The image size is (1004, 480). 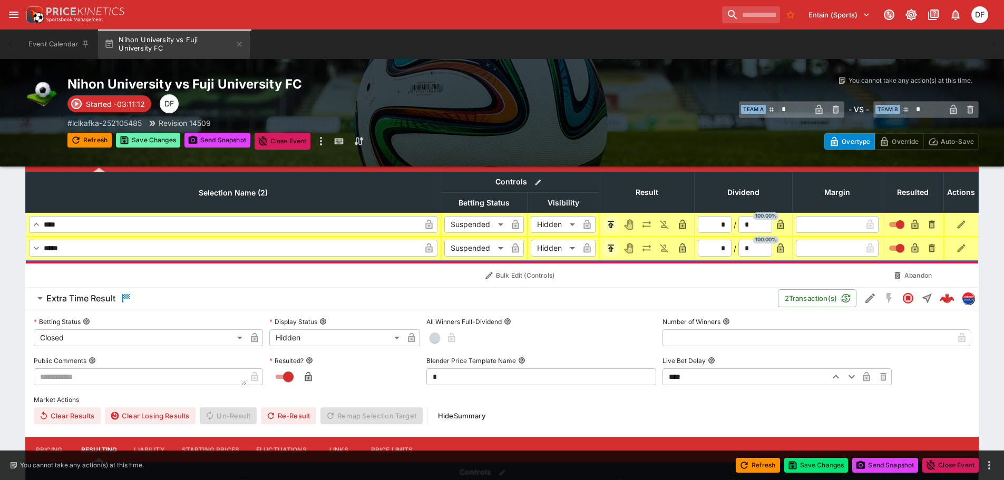 What do you see at coordinates (149, 450) in the screenshot?
I see `button: Liability` at bounding box center [149, 450].